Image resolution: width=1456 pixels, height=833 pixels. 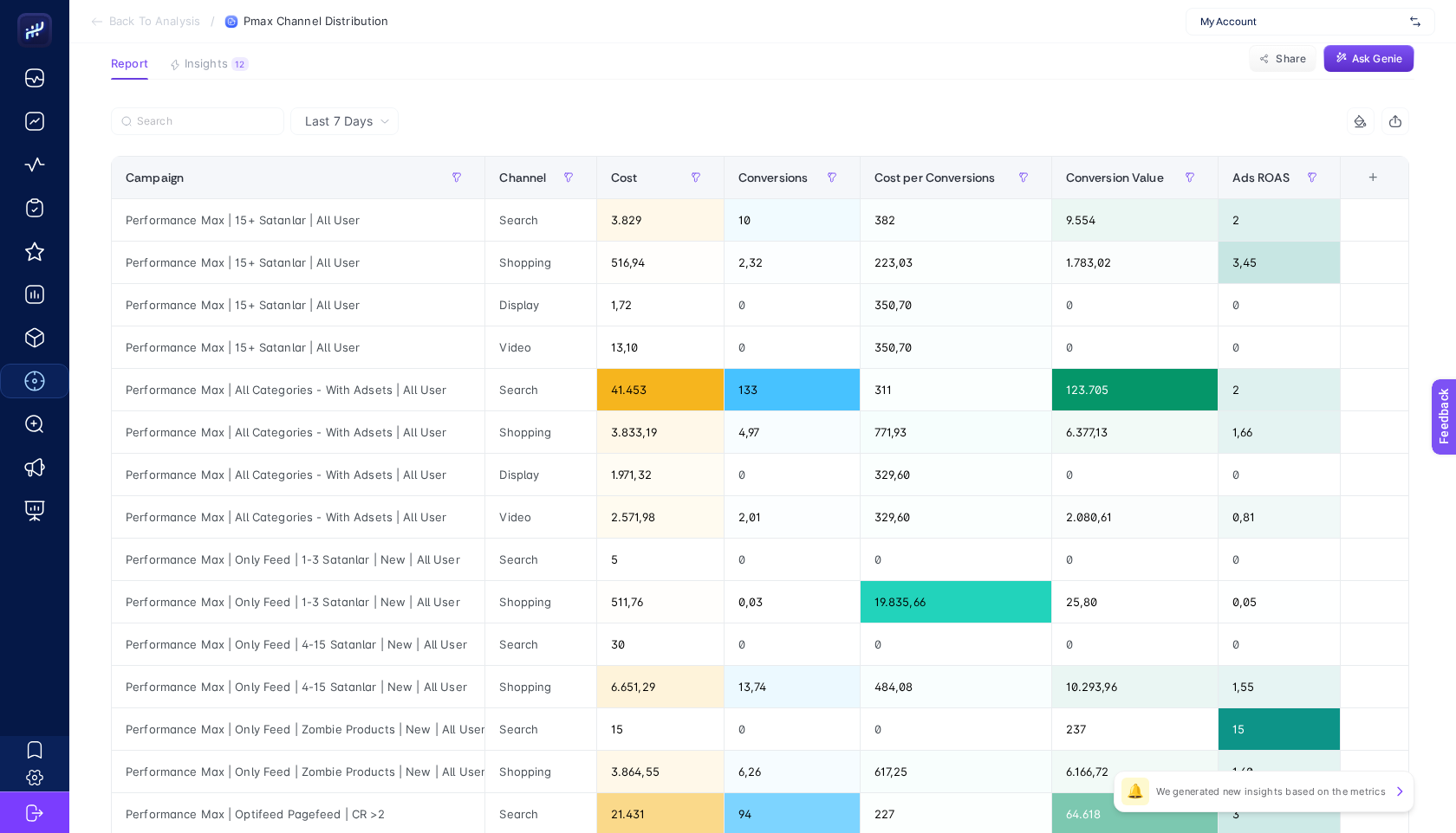 What do you see at coordinates (1278, 687) in the screenshot?
I see `div: 1,55` at bounding box center [1278, 687].